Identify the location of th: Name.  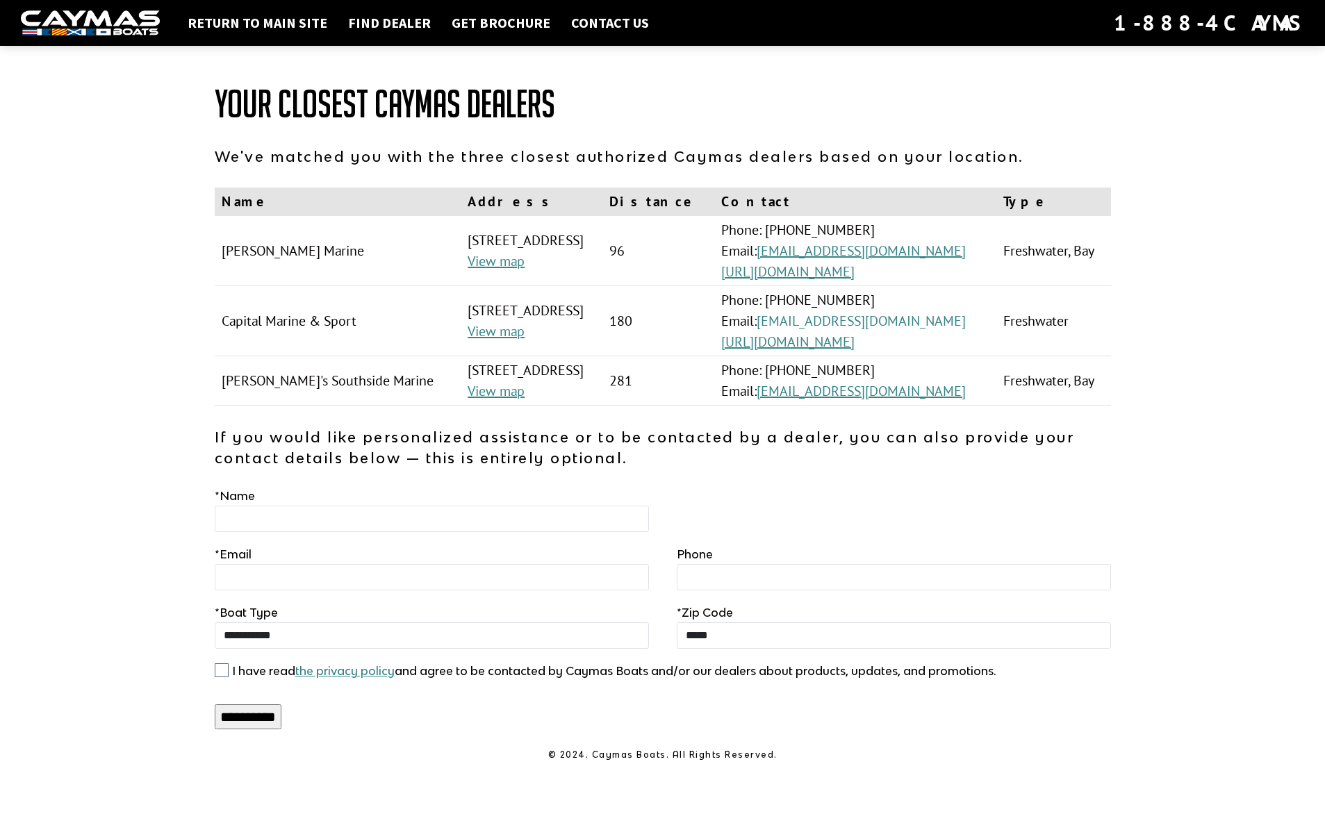
(338, 201).